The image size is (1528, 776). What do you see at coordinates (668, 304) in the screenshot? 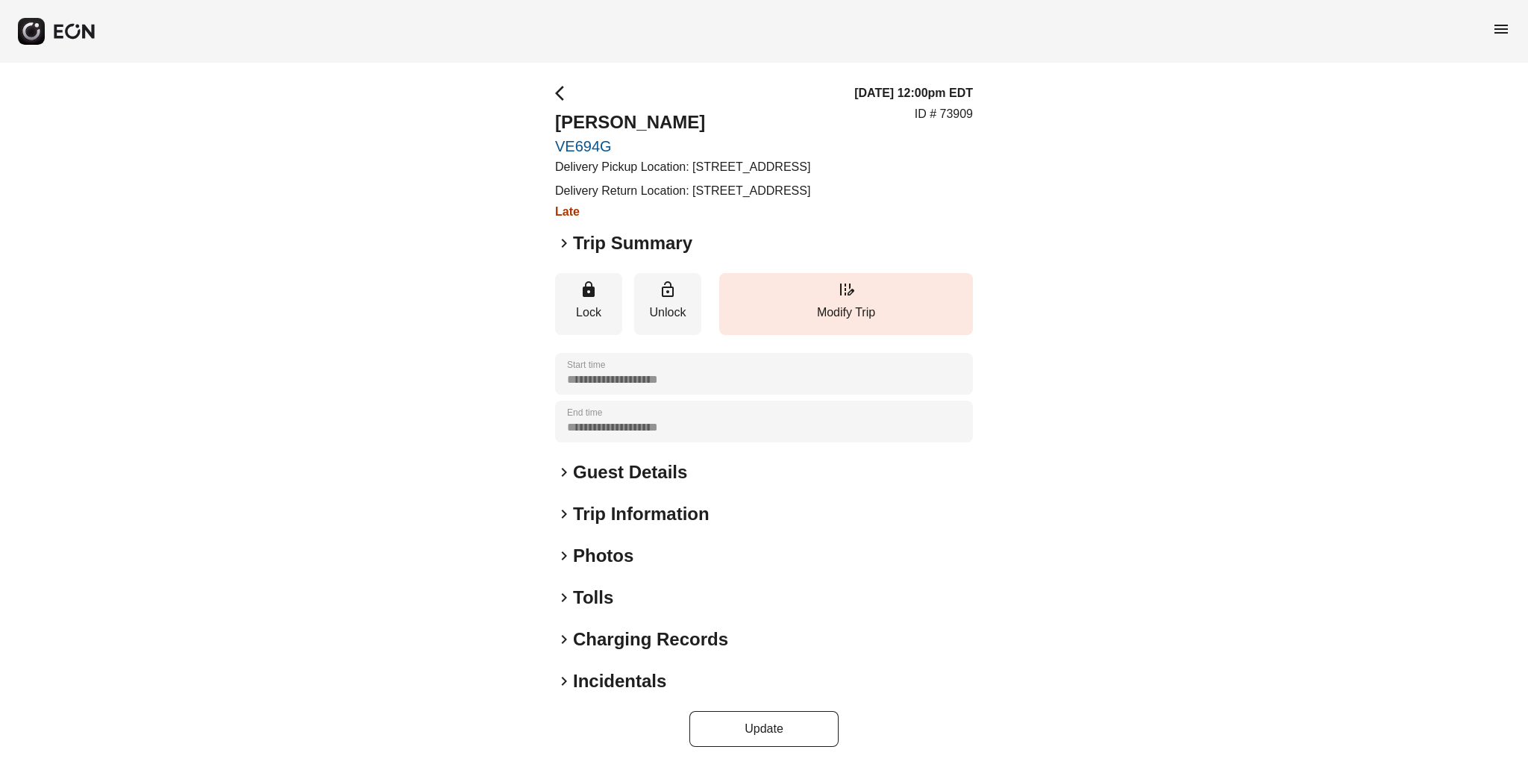
I see `button: Unlock` at bounding box center [668, 304].